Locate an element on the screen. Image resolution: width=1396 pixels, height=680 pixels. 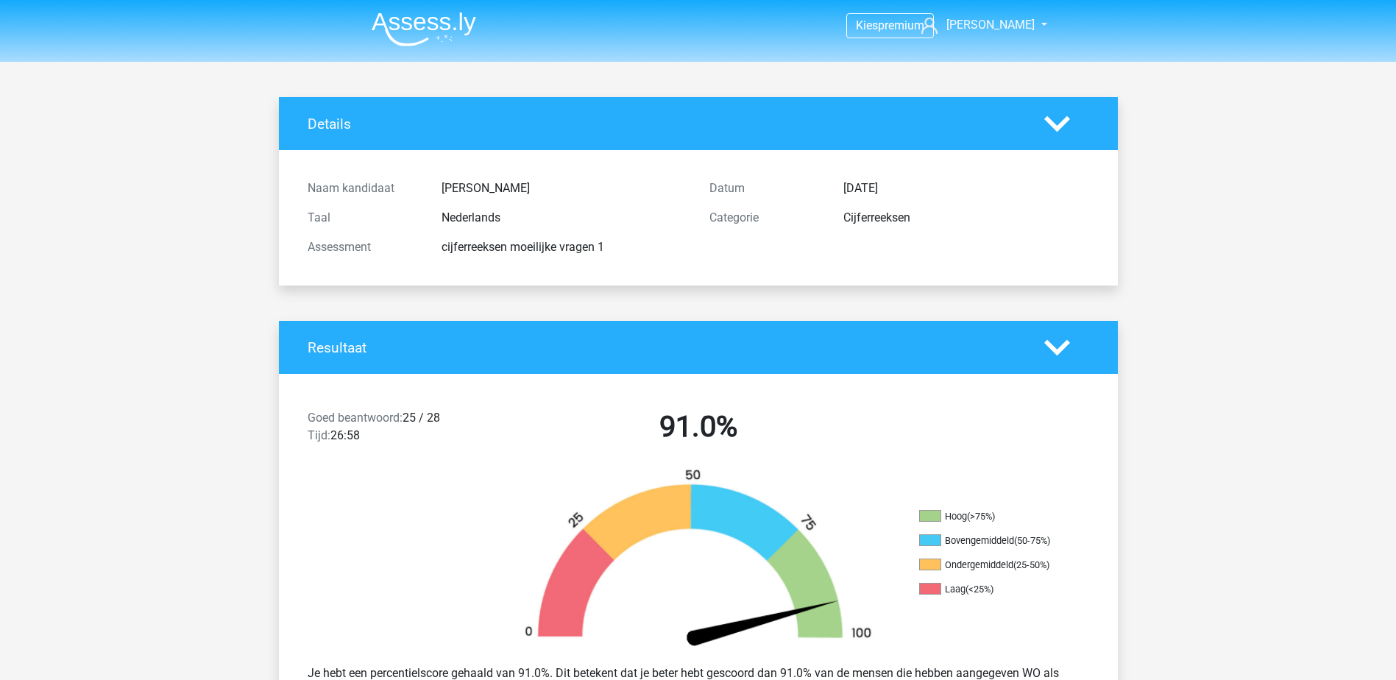
div: Datum is located at coordinates (765, 188).